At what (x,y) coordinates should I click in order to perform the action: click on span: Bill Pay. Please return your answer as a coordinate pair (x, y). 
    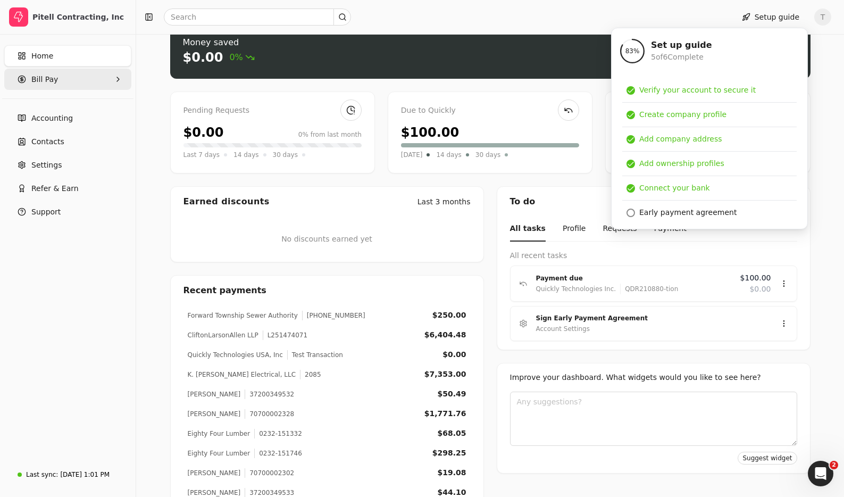
    Looking at the image, I should click on (45, 79).